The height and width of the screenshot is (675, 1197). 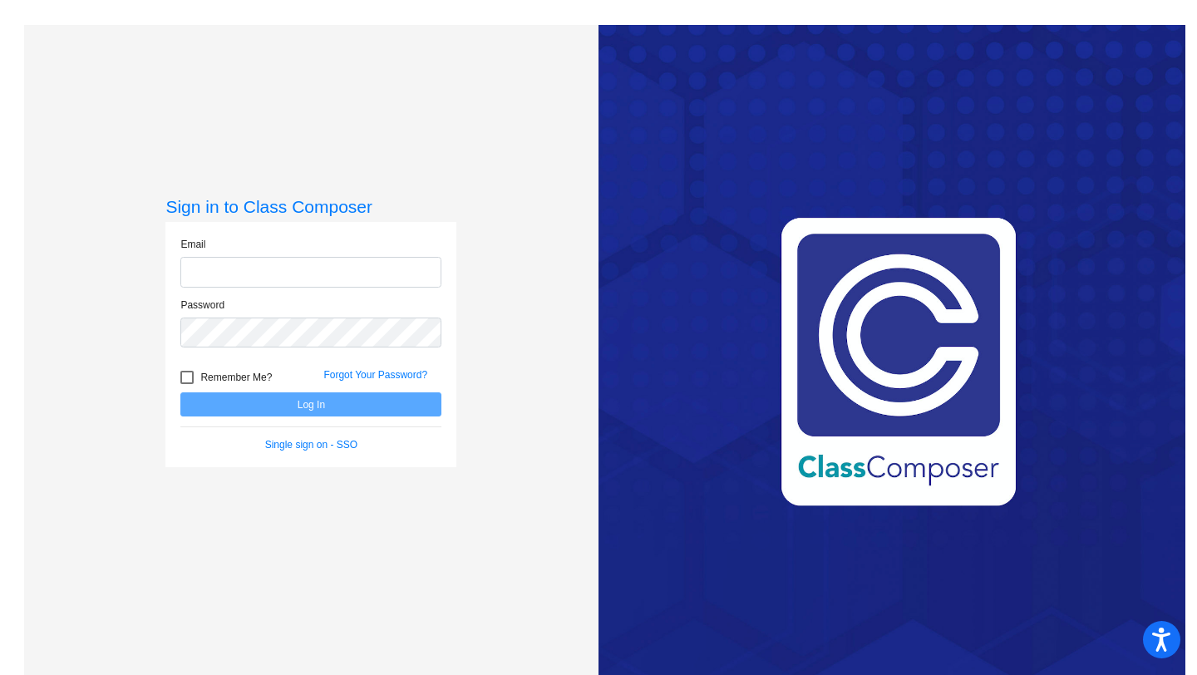 What do you see at coordinates (193, 244) in the screenshot?
I see `label: Email` at bounding box center [193, 244].